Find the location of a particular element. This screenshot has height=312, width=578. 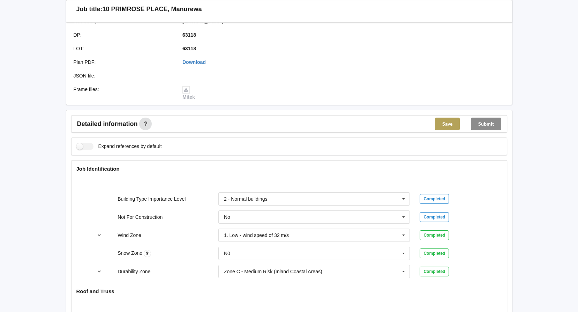

div: Frame files : is located at coordinates (123, 93).